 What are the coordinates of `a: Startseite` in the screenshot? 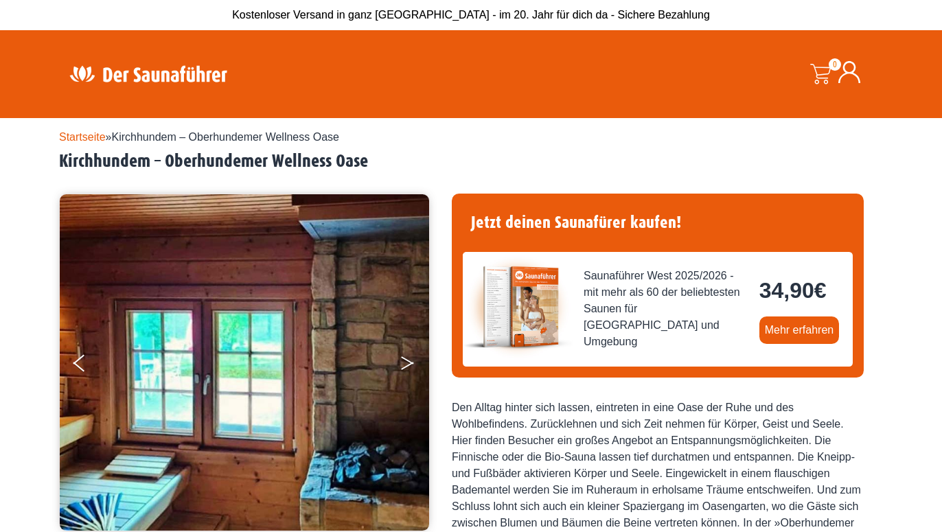 It's located at (82, 137).